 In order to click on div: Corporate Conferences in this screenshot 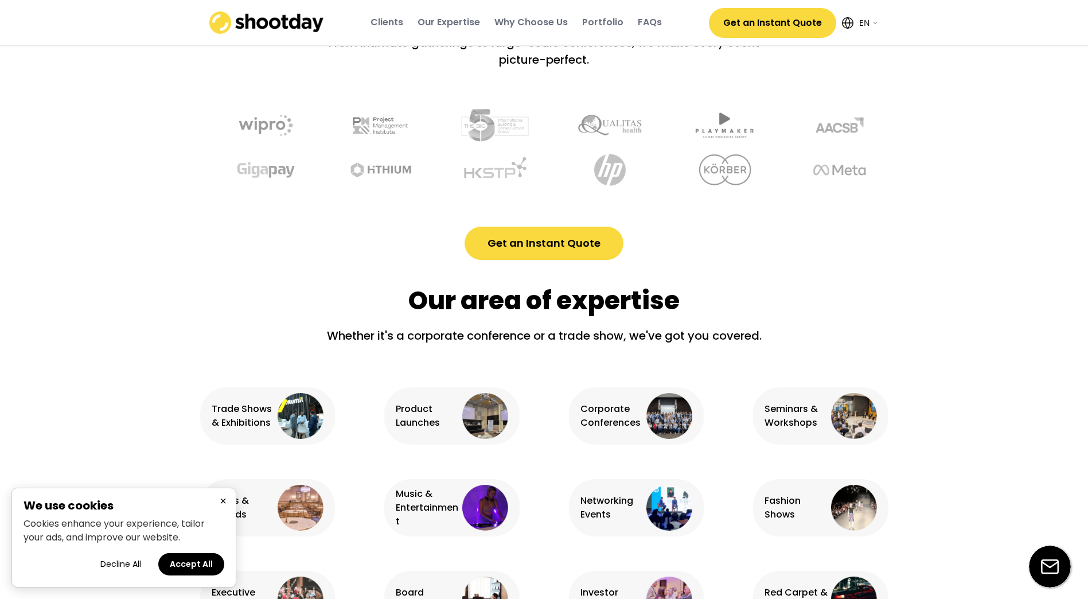, I will do `click(612, 416)`.